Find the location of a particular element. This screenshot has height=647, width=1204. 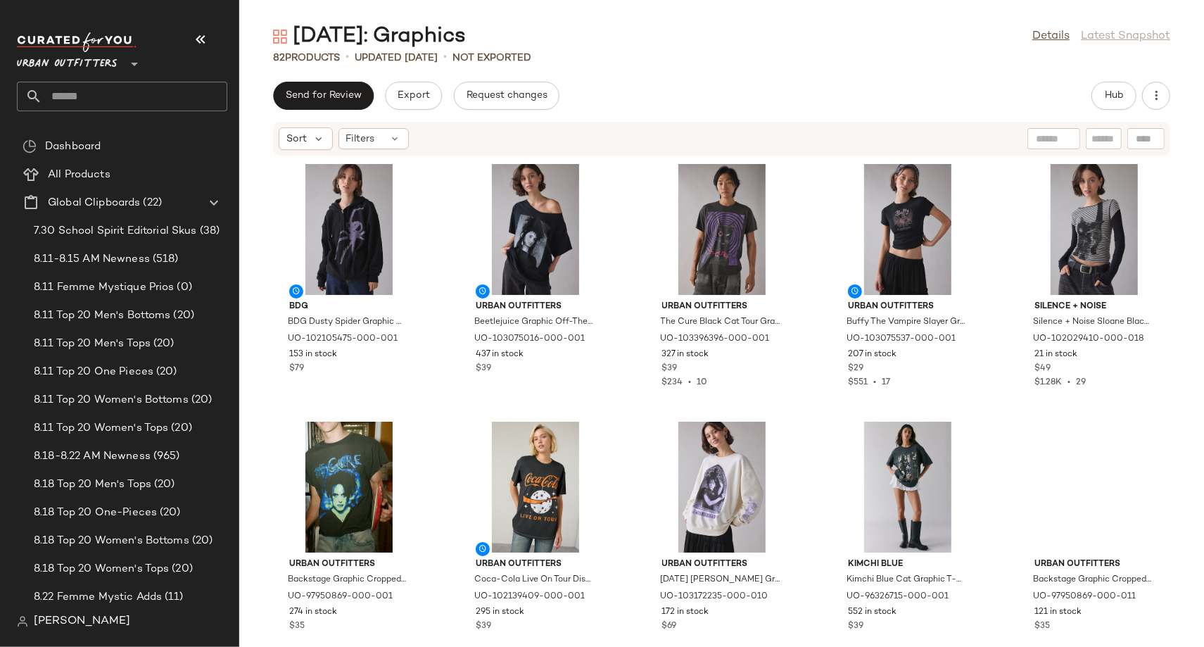

span: 21 in stock is located at coordinates (1055, 355).